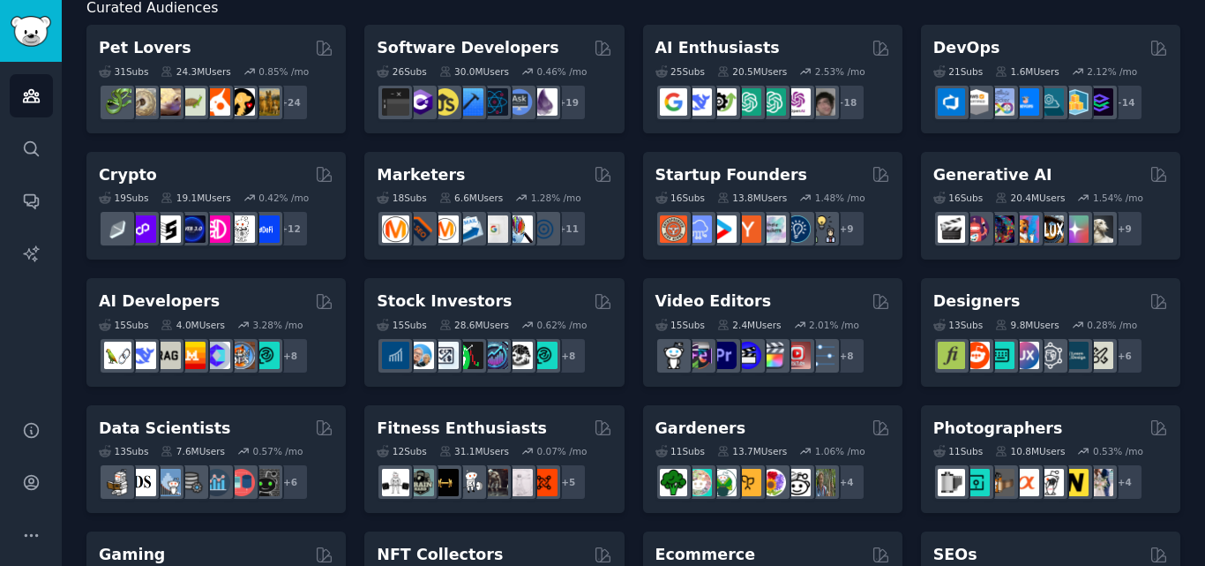 Image resolution: width=1205 pixels, height=566 pixels. What do you see at coordinates (544, 355) in the screenshot?
I see `img: technicalanalysis` at bounding box center [544, 355].